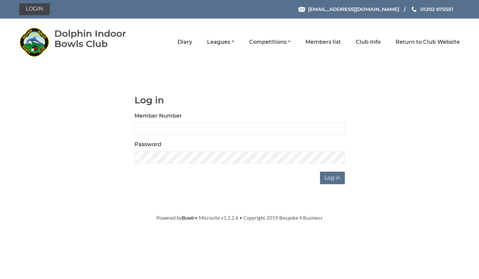 This screenshot has width=479, height=279. What do you see at coordinates (239, 217) in the screenshot?
I see `span: Powered by • Microsite v1.2.2.6 • Copyright 2019 Bespoke 4 Business` at bounding box center [239, 217].